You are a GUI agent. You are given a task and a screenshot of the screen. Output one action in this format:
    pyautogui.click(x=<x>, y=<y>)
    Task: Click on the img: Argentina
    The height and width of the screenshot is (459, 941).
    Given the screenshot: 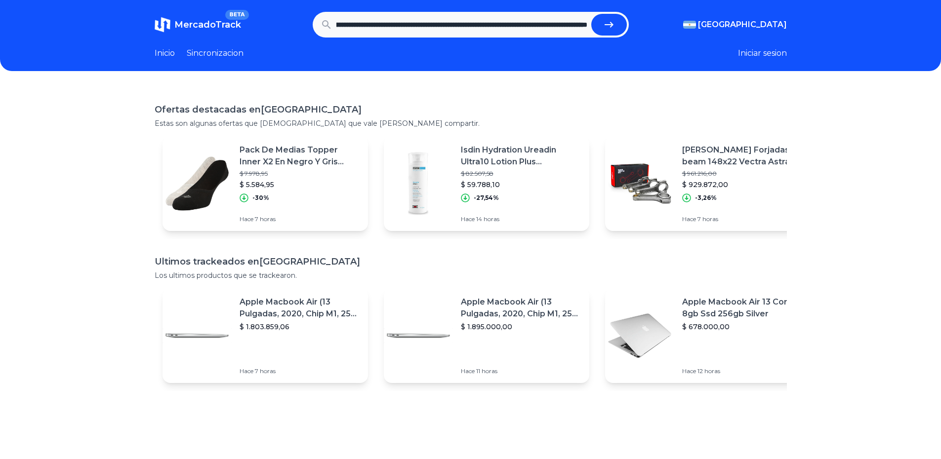 What is the action you would take?
    pyautogui.click(x=690, y=25)
    